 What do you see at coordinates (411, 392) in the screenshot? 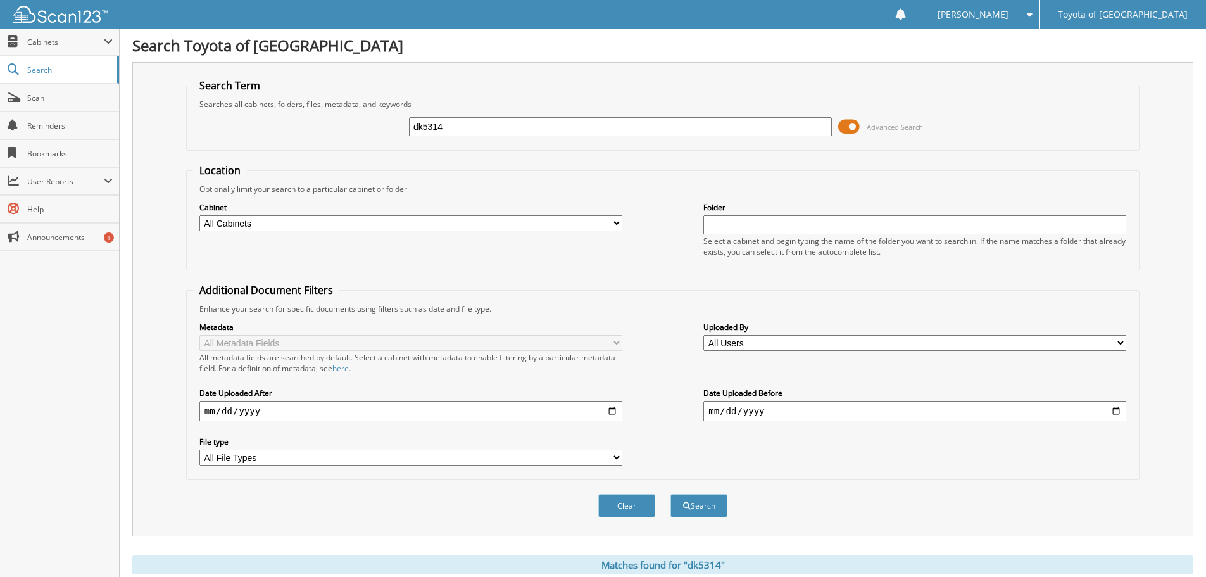
I see `label: Date Uploaded After` at bounding box center [411, 392].